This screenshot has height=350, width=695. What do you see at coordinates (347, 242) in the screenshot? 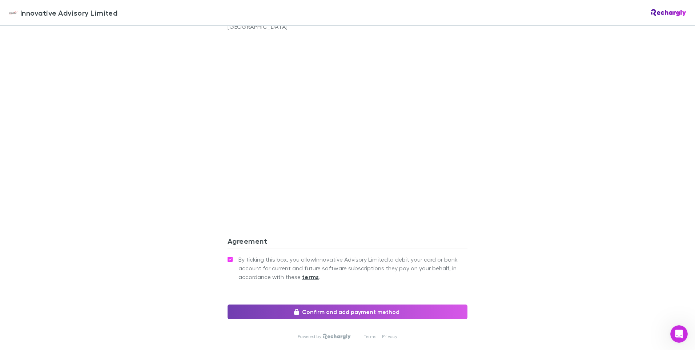
I see `h3: Agreement` at bounding box center [347, 242].